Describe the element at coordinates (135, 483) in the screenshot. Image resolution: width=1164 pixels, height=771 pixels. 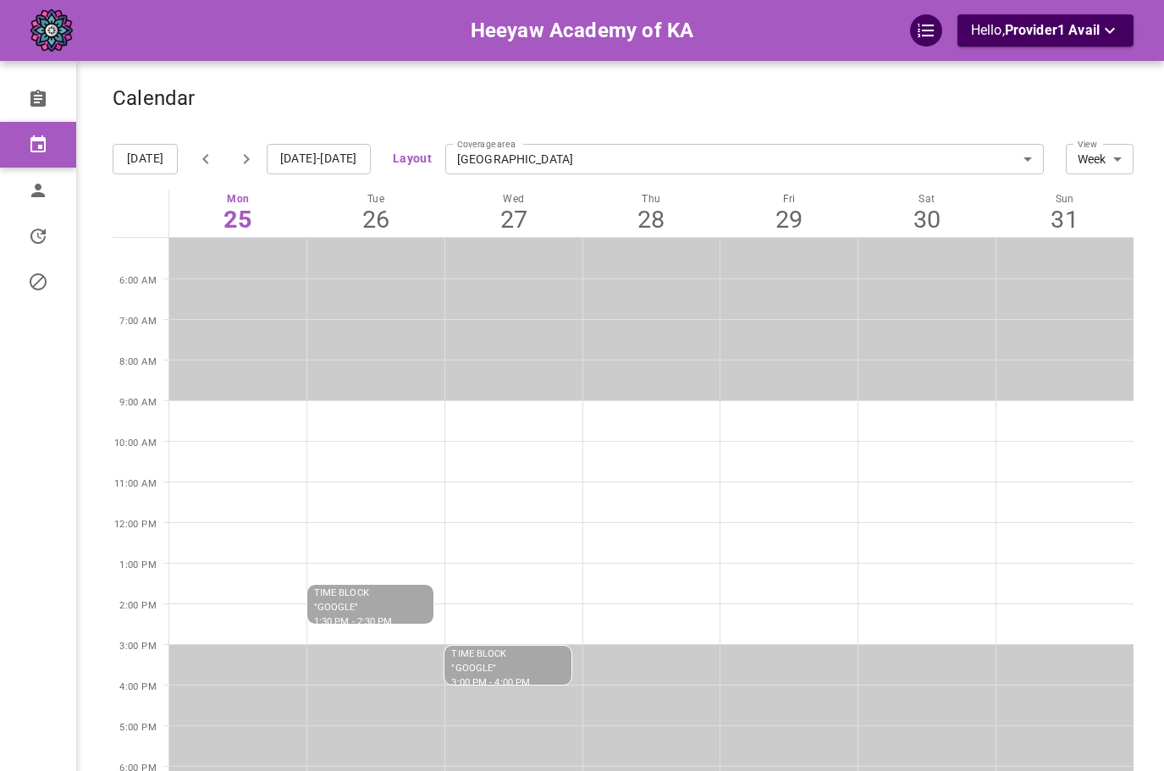
I see `span: 11:00 AM` at that location.